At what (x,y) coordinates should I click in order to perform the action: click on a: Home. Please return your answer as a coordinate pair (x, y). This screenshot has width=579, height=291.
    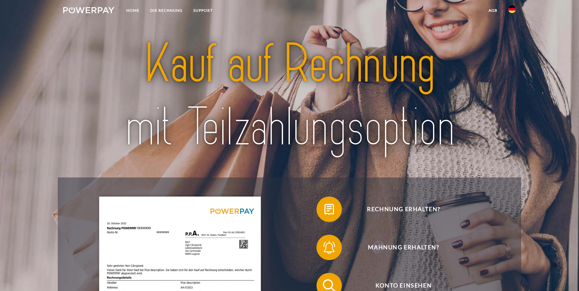
    Looking at the image, I should click on (133, 10).